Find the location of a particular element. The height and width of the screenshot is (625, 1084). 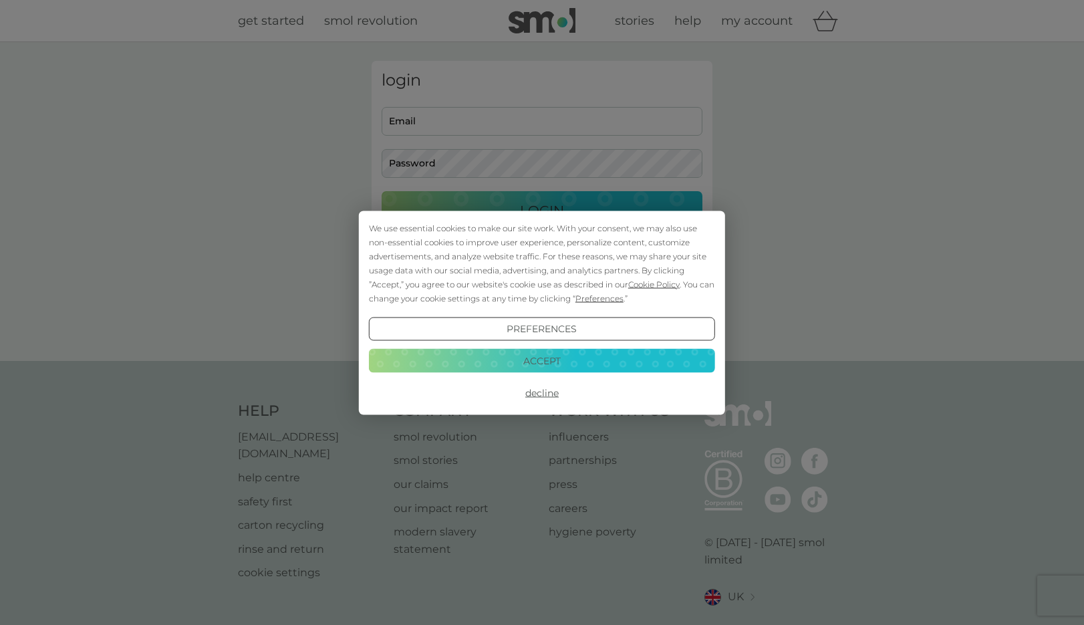

button: Preferences is located at coordinates (542, 329).